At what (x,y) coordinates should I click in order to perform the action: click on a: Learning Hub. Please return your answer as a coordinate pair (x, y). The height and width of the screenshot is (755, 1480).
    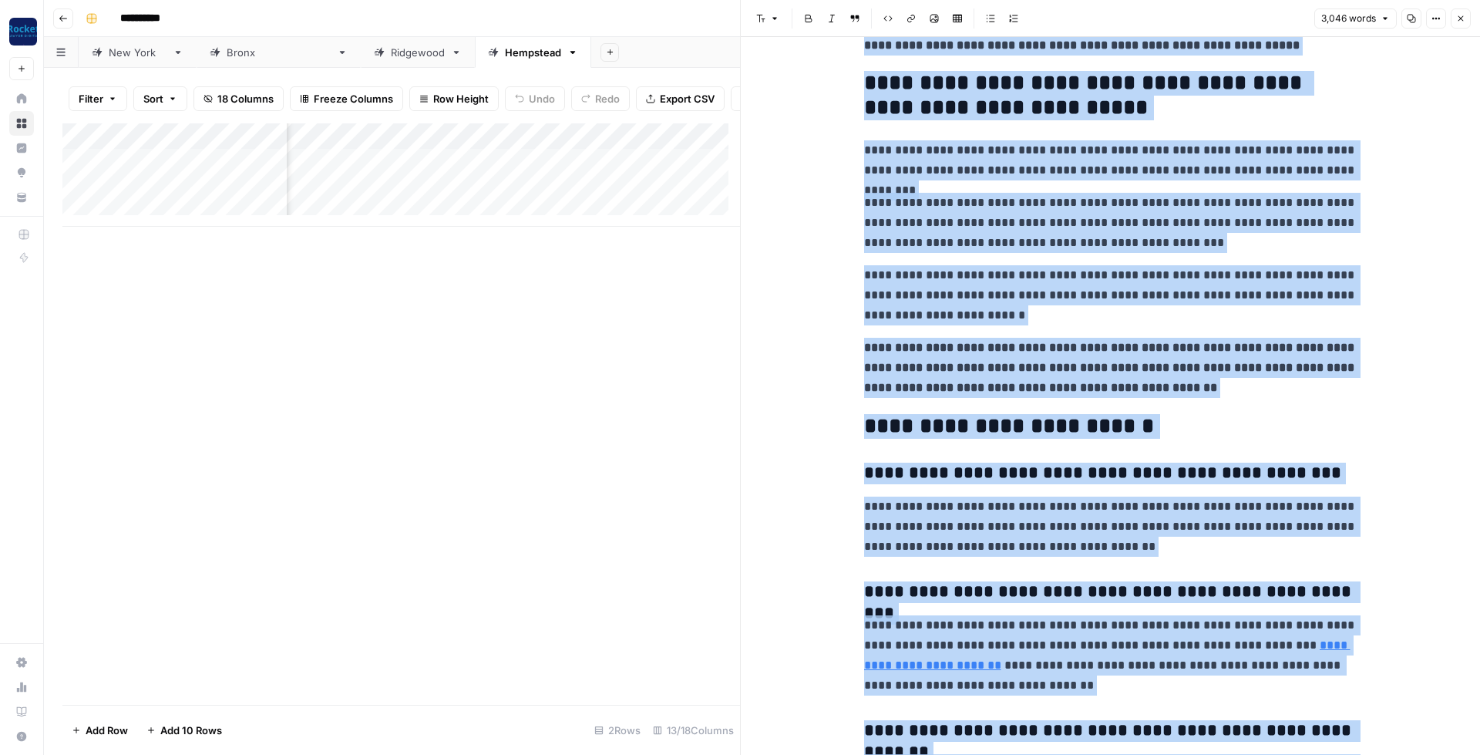
    Looking at the image, I should click on (22, 712).